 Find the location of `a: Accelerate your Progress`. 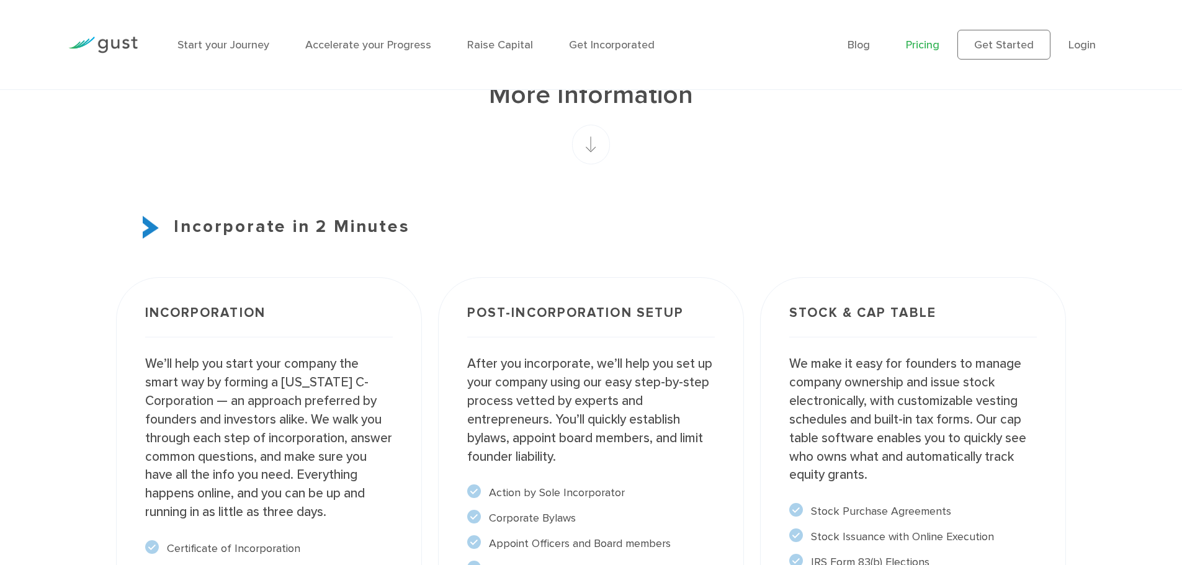

a: Accelerate your Progress is located at coordinates (368, 45).